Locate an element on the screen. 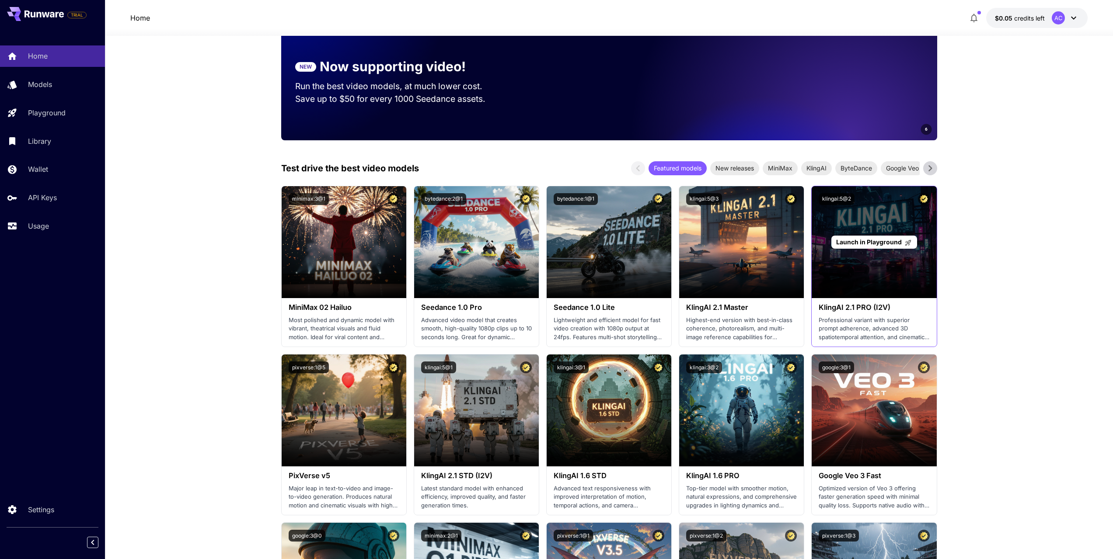 The image size is (1113, 559). div: $0.05 is located at coordinates (1020, 18).